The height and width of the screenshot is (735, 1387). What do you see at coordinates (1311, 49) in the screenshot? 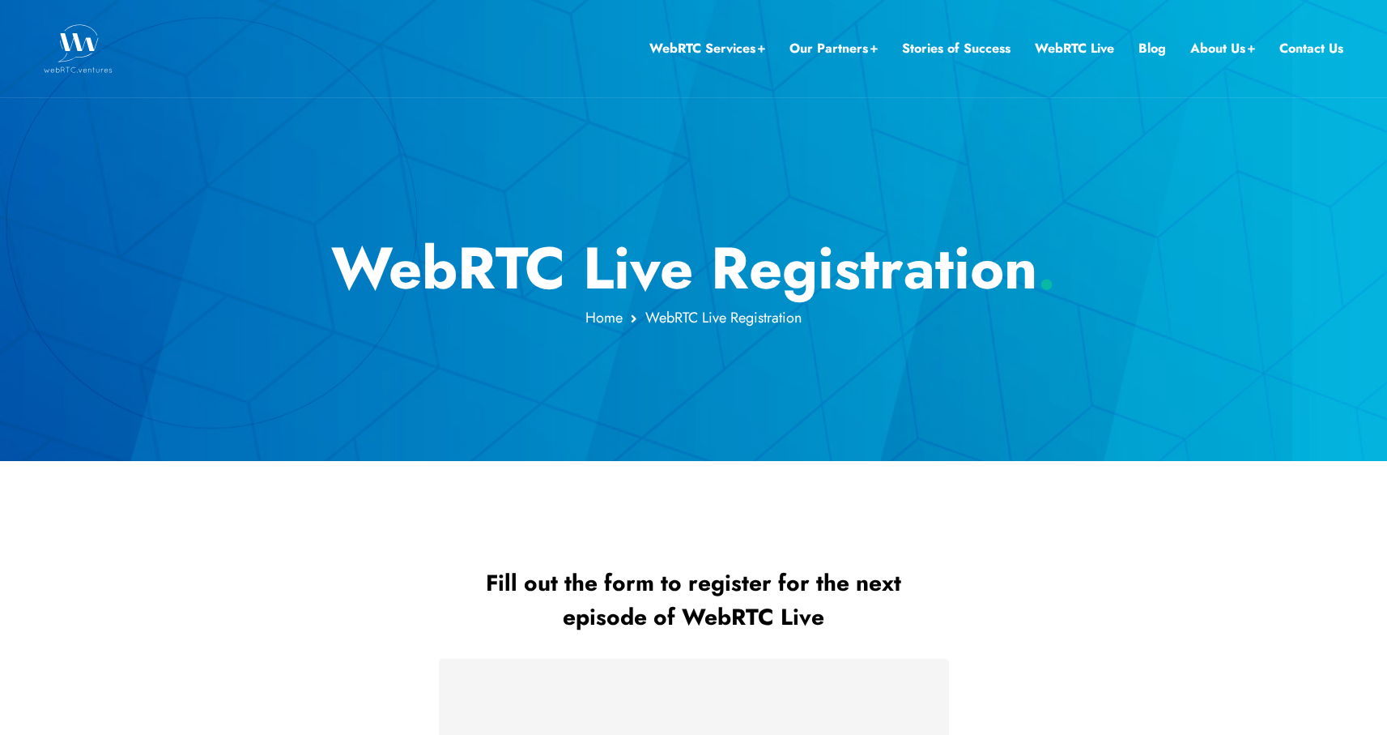
I see `a: Contact Us` at bounding box center [1311, 49].